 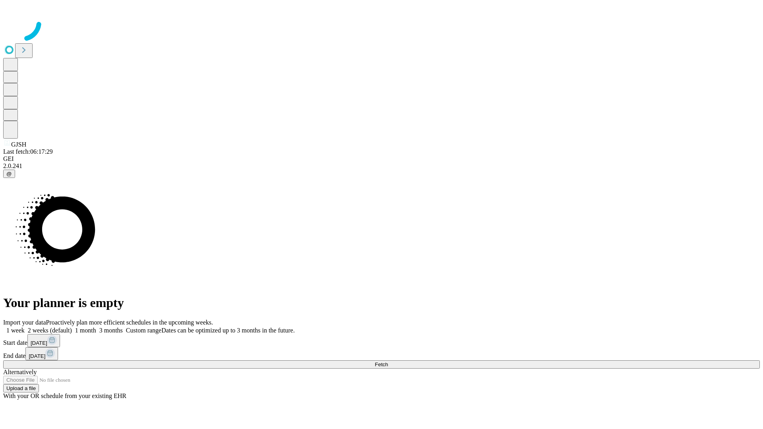 What do you see at coordinates (381, 364) in the screenshot?
I see `span: Fetch` at bounding box center [381, 364].